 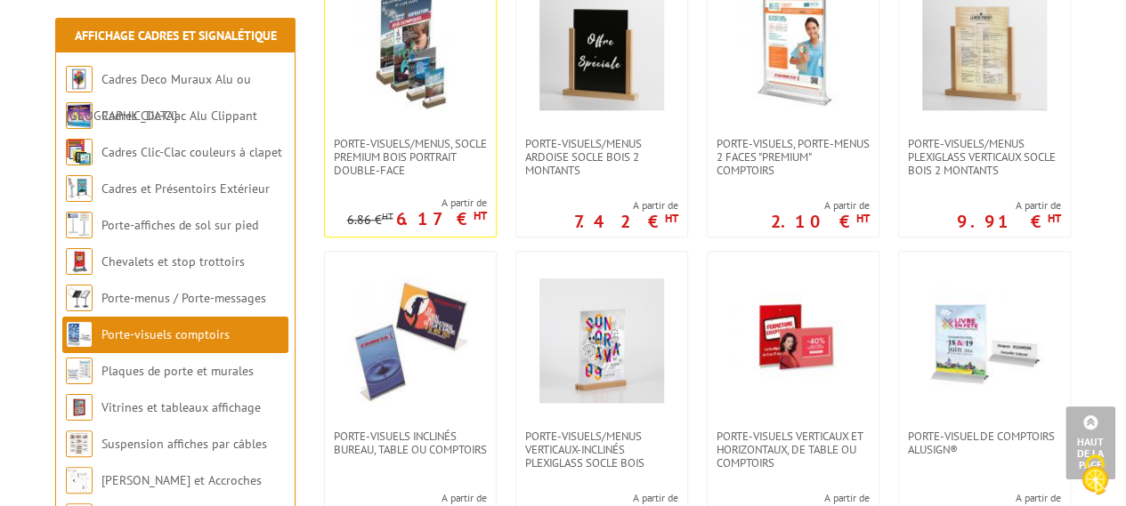 I want to click on a: Cadres Clic-Clac Alu Clippant, so click(x=179, y=116).